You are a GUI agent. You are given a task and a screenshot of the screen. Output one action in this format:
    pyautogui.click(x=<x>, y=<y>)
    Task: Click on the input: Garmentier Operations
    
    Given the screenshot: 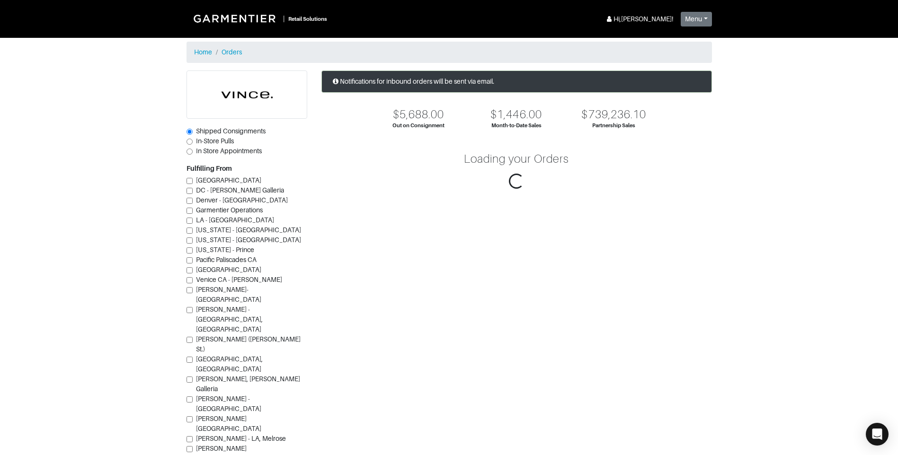 What is the action you would take?
    pyautogui.click(x=189, y=211)
    